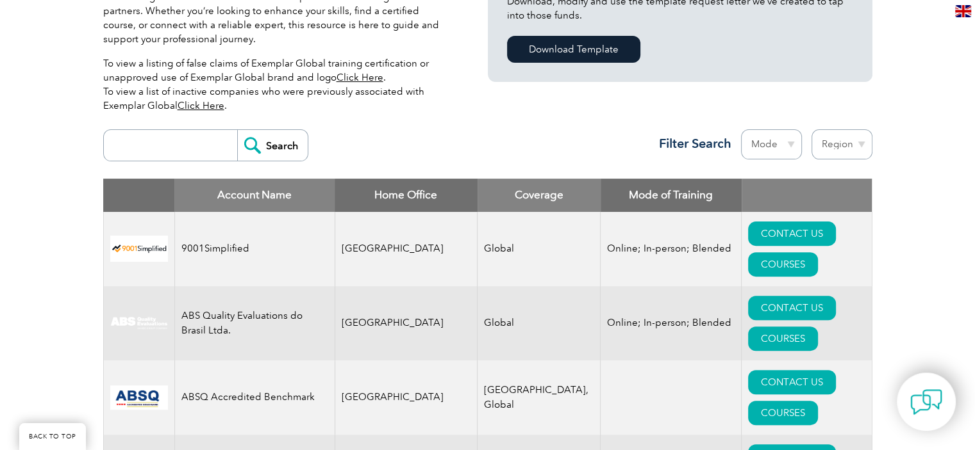 The height and width of the screenshot is (450, 975). I want to click on th: Account Name: activate to sort column descending, so click(254, 195).